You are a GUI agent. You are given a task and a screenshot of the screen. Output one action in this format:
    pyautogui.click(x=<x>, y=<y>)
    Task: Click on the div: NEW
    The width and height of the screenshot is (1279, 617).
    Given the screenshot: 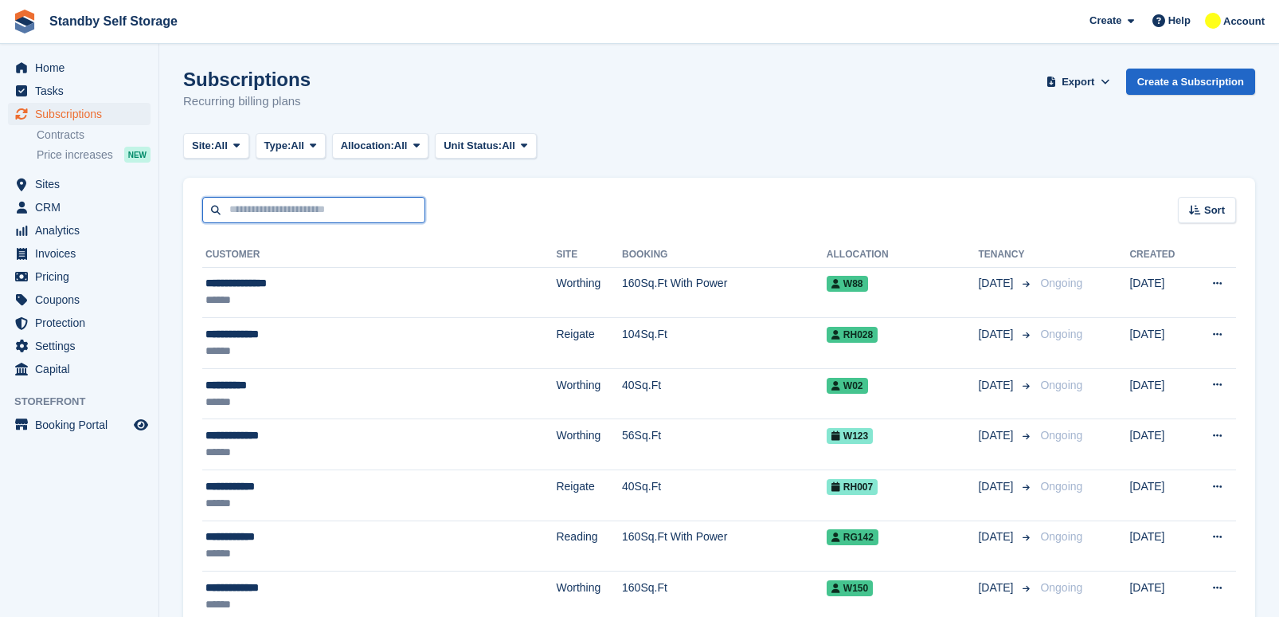 What is the action you would take?
    pyautogui.click(x=137, y=155)
    